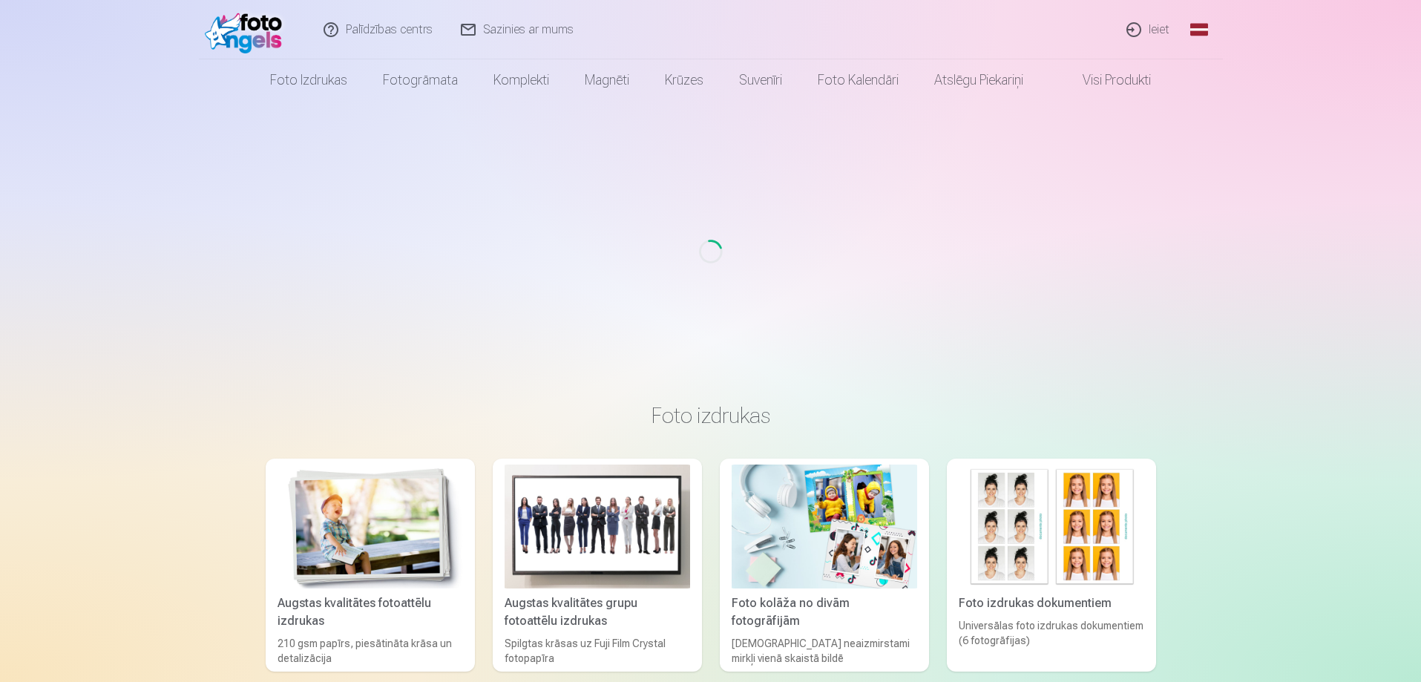  Describe the element at coordinates (370, 565) in the screenshot. I see `a: Augstas kvalitātes fotoattēlu izdrukasAugstas kvalitātes fotoattēlu izdrukas210 gsm papīrs, piesā...` at that location.